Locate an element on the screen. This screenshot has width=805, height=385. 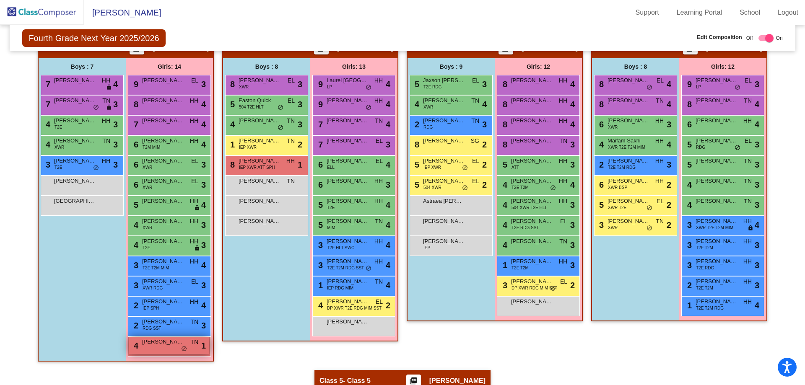
div: Boys : 9 is located at coordinates (451, 67).